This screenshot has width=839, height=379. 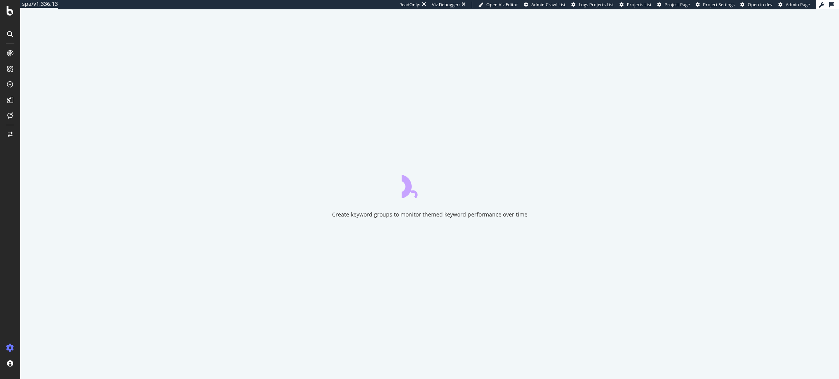 What do you see at coordinates (635, 5) in the screenshot?
I see `a: Projects List` at bounding box center [635, 5].